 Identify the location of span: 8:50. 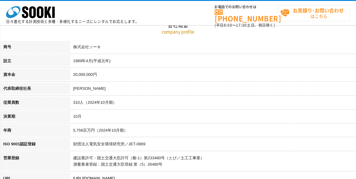
(228, 25).